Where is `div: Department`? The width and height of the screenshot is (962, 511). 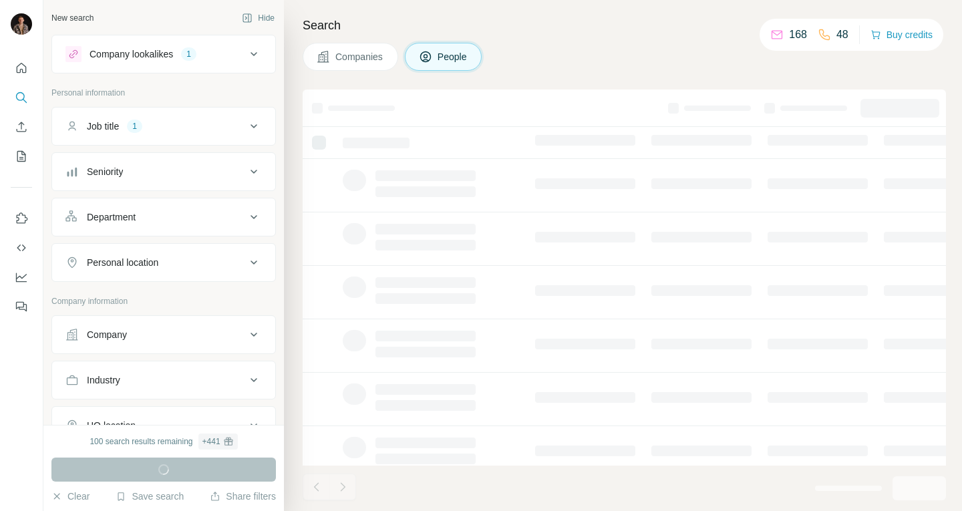
div: Department is located at coordinates (111, 217).